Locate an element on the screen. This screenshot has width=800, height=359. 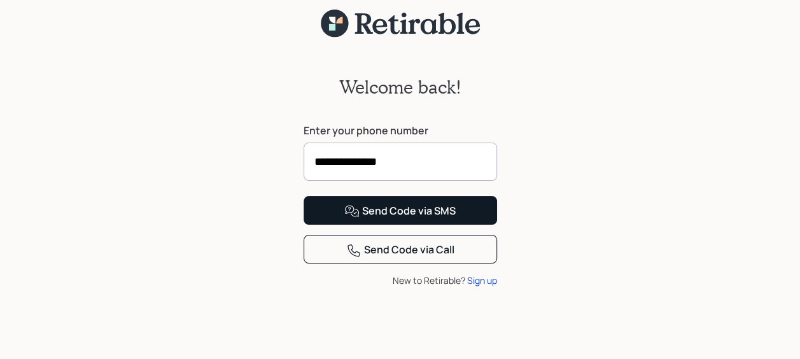
button: Send Code via Call is located at coordinates (400, 249).